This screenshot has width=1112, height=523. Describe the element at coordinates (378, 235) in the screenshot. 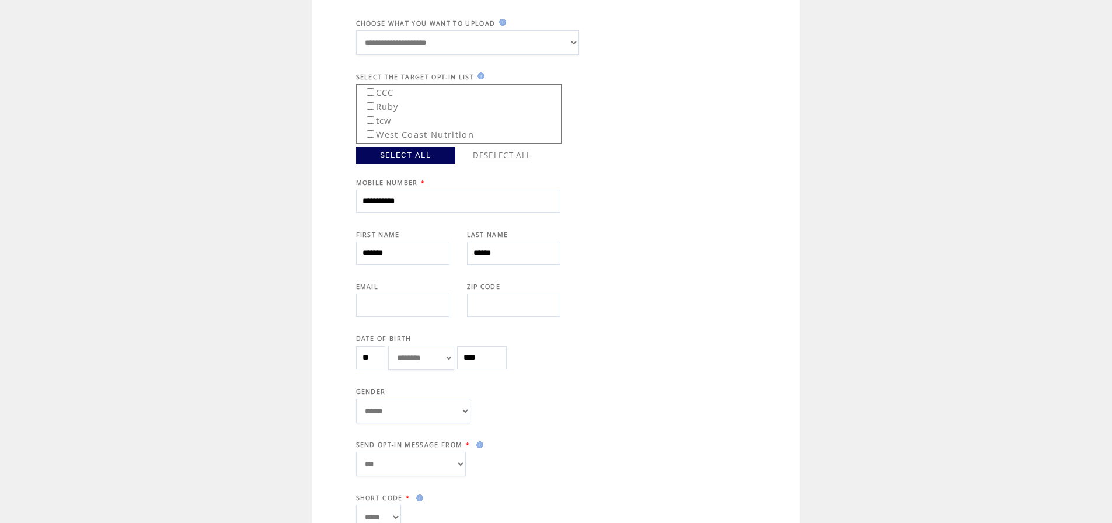

I see `span: FIRST NAME` at that location.